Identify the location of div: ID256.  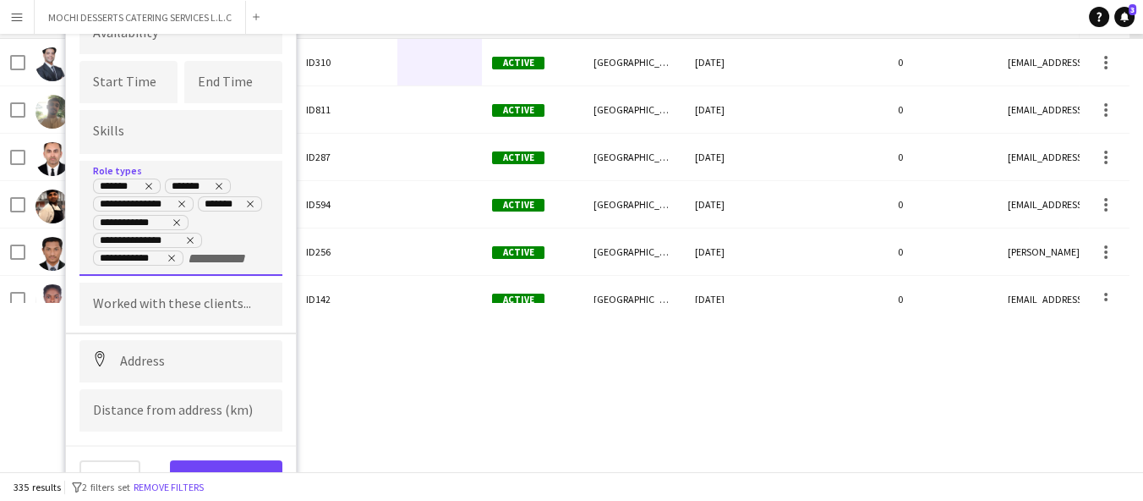
(347, 251).